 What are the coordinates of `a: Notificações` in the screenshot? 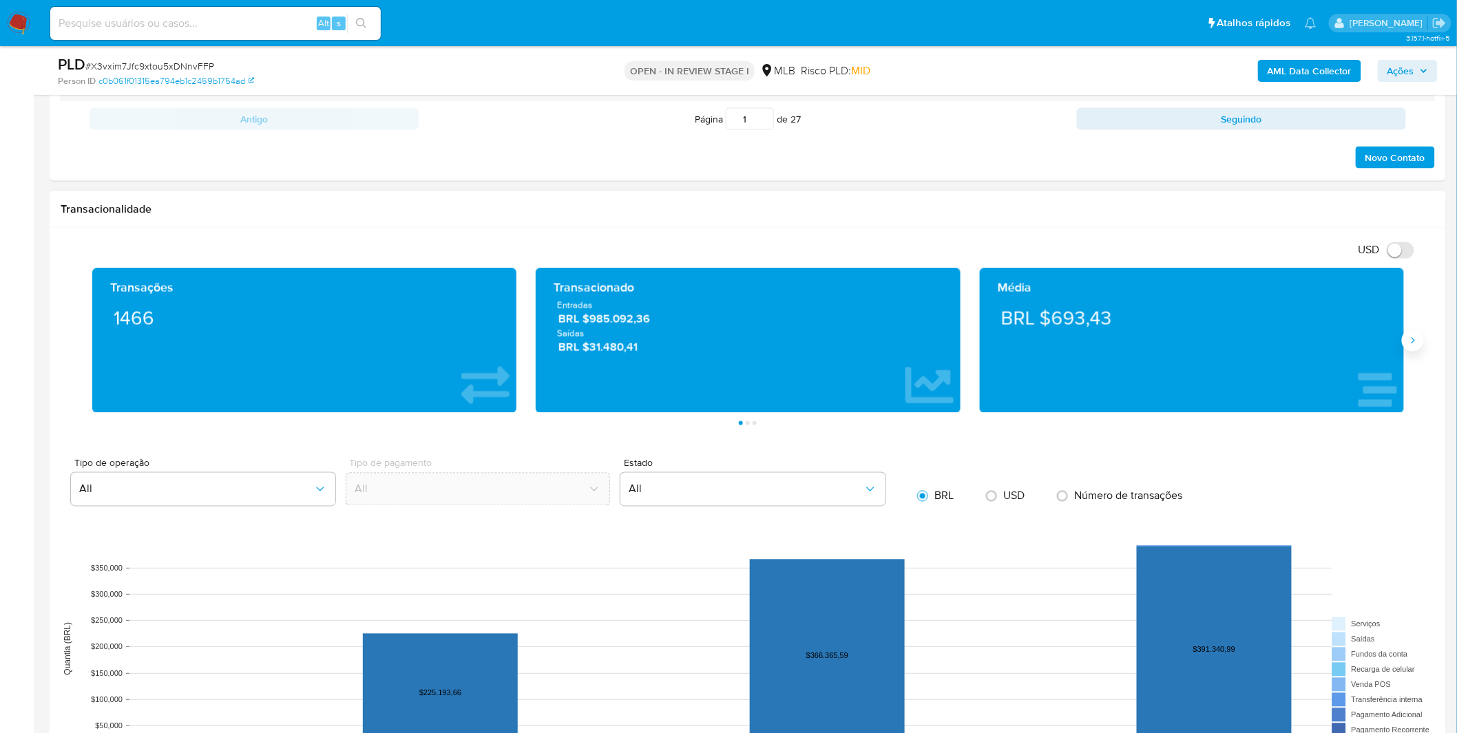 It's located at (1310, 23).